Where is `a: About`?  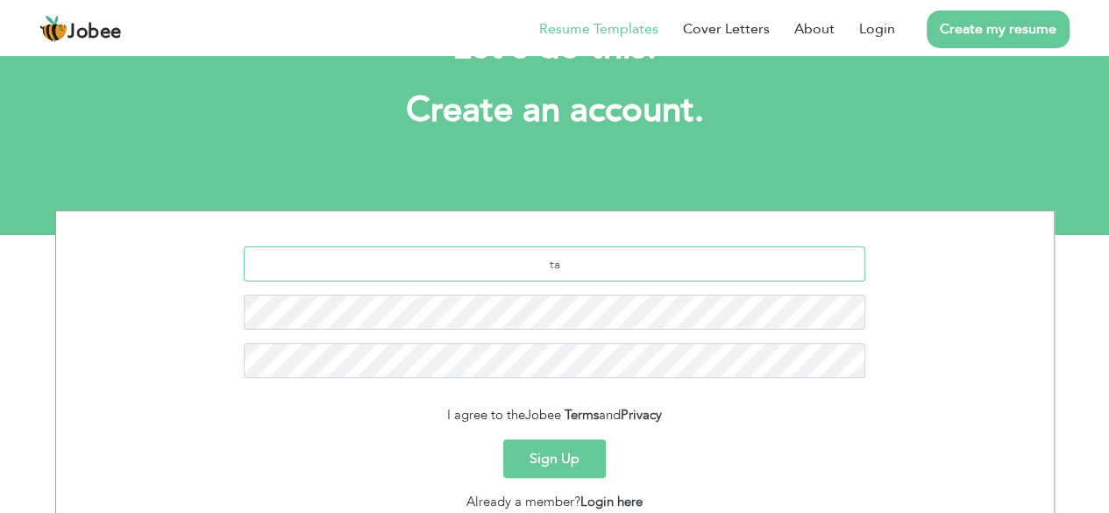
a: About is located at coordinates (814, 29).